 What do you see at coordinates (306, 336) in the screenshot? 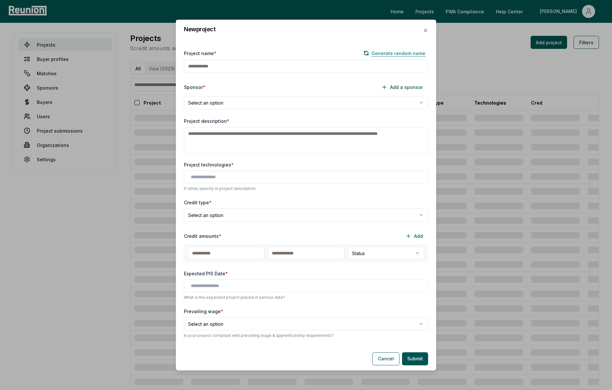
I see `p: Is your project compliant with prevailing wage & apprenticeship requirements?` at bounding box center [306, 336].